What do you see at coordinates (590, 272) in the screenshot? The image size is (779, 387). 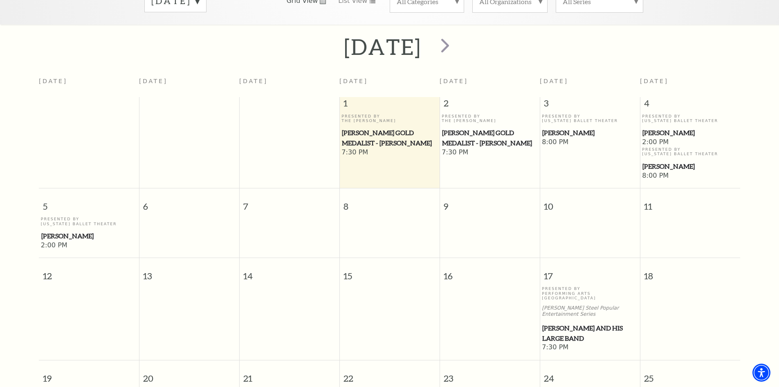 I see `span: 17` at bounding box center [590, 272].